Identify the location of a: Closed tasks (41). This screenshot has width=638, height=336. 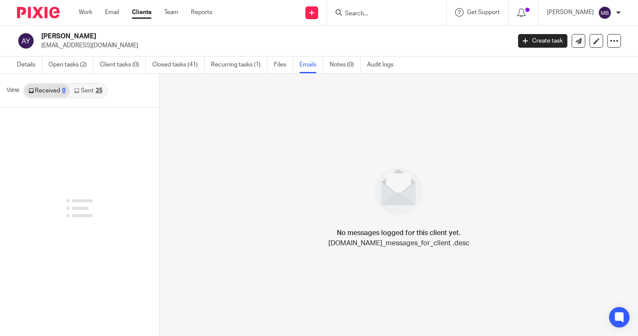
(178, 65).